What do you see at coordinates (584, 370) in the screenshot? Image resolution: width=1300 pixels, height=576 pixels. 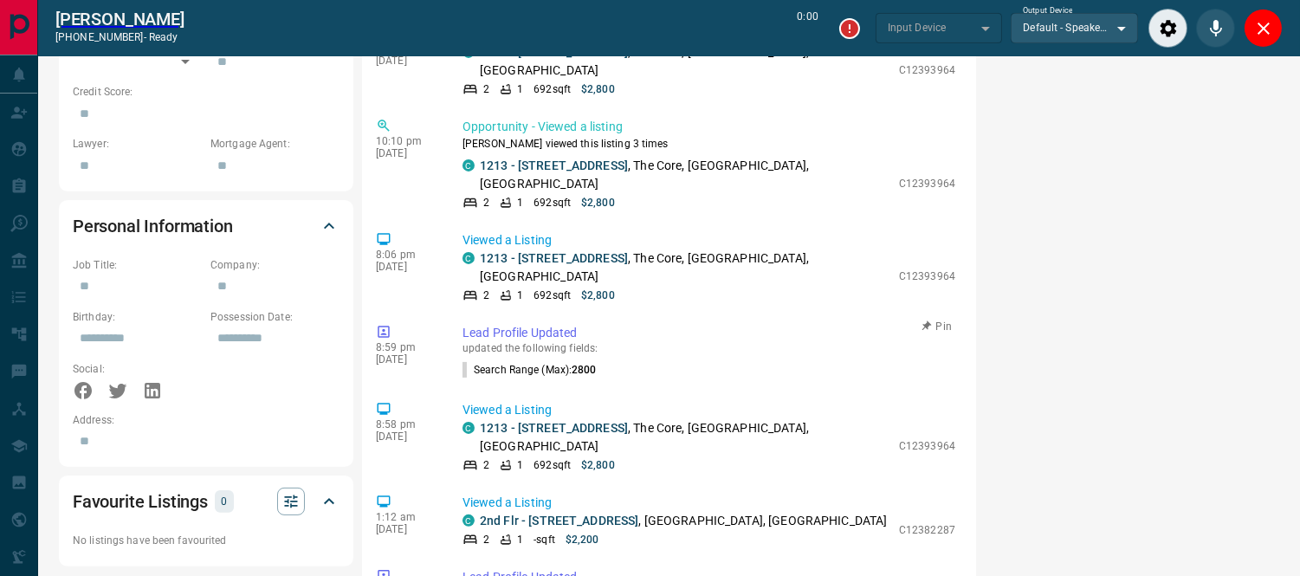 I see `span: 2800` at bounding box center [584, 370].